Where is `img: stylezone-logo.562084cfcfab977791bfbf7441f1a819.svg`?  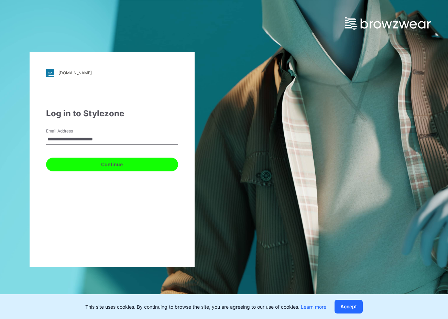 img: stylezone-logo.562084cfcfab977791bfbf7441f1a819.svg is located at coordinates (50, 73).